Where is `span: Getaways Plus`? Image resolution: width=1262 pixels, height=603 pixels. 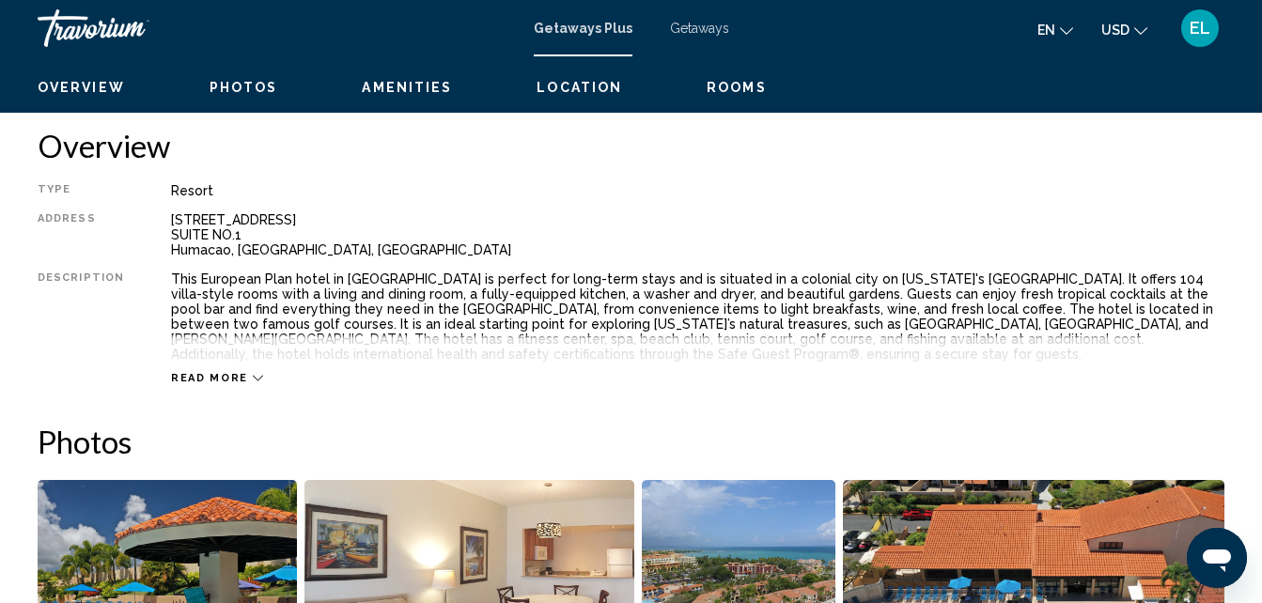 span: Getaways Plus is located at coordinates (583, 28).